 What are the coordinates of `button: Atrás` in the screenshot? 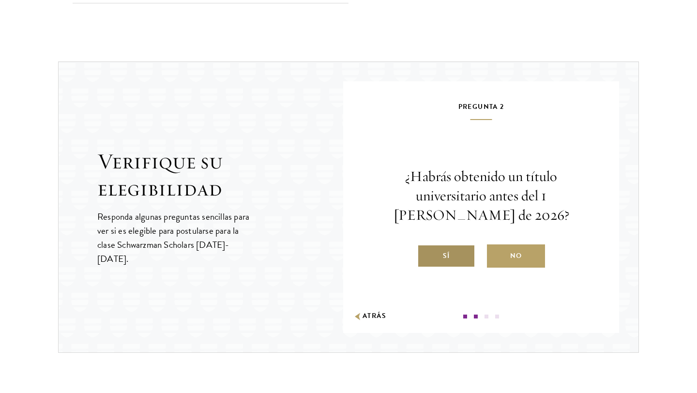 It's located at (369, 316).